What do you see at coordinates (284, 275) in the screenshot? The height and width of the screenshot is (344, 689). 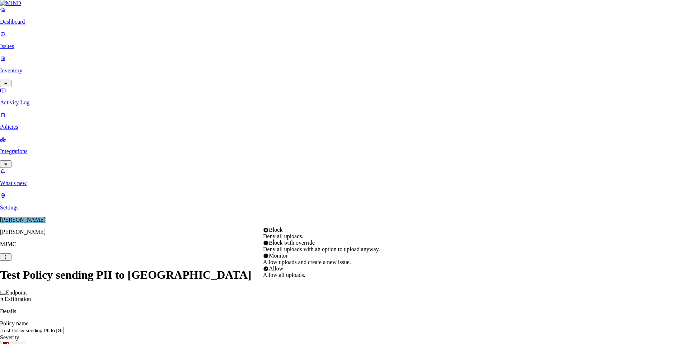 I see `span: Allow all uploads.` at bounding box center [284, 275].